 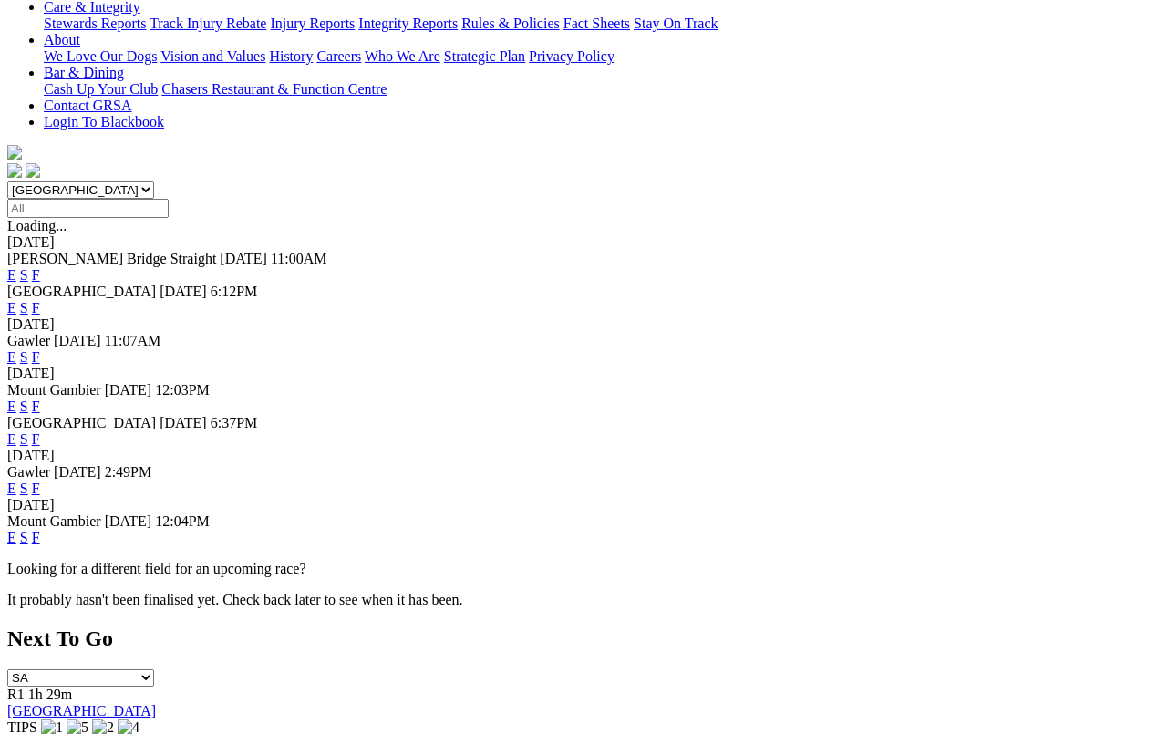 What do you see at coordinates (408, 23) in the screenshot?
I see `a: Integrity Reports` at bounding box center [408, 23].